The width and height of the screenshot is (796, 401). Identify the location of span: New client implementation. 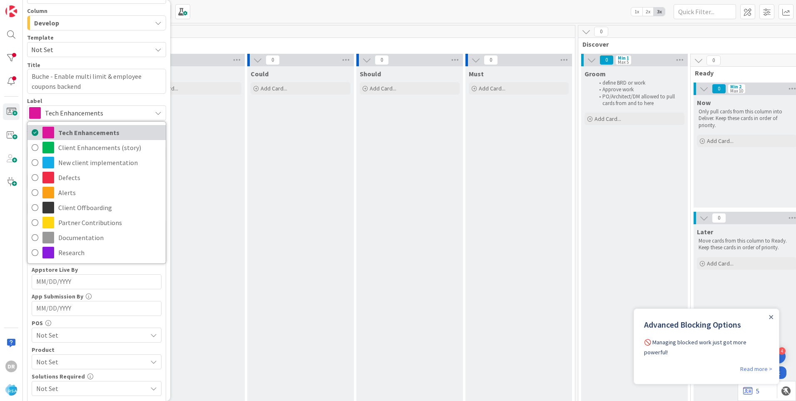
(110, 162).